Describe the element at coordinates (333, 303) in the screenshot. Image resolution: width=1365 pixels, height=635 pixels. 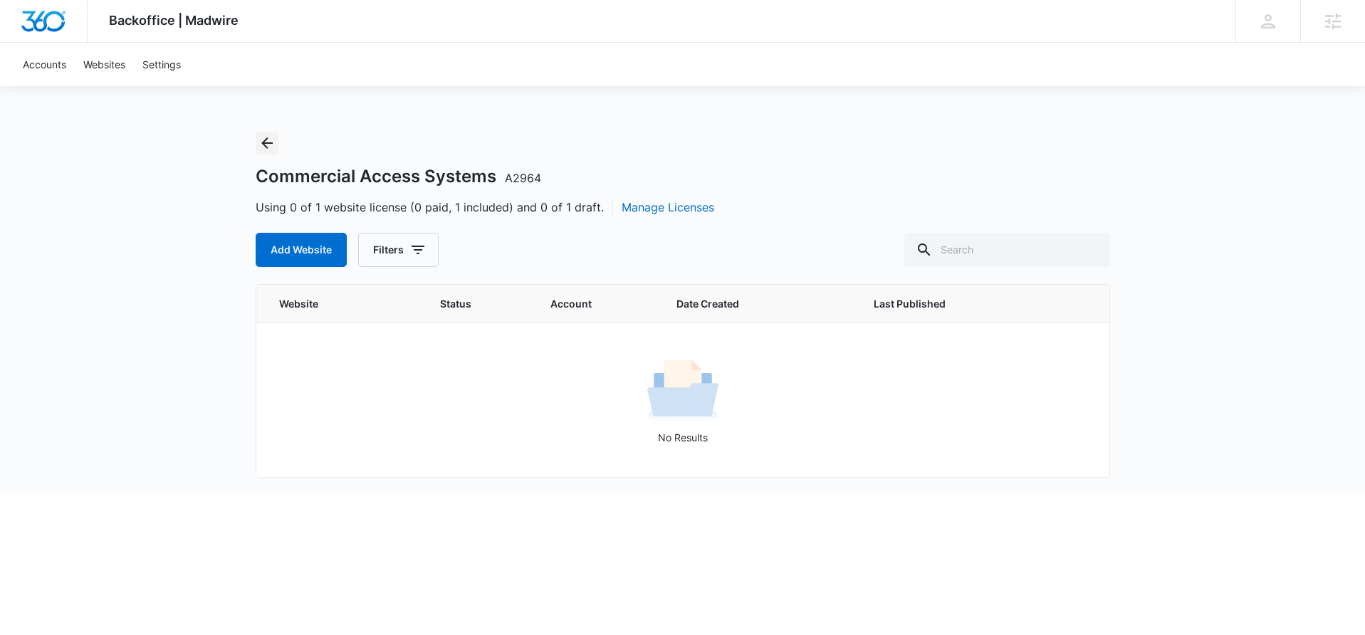
I see `span: Website` at that location.